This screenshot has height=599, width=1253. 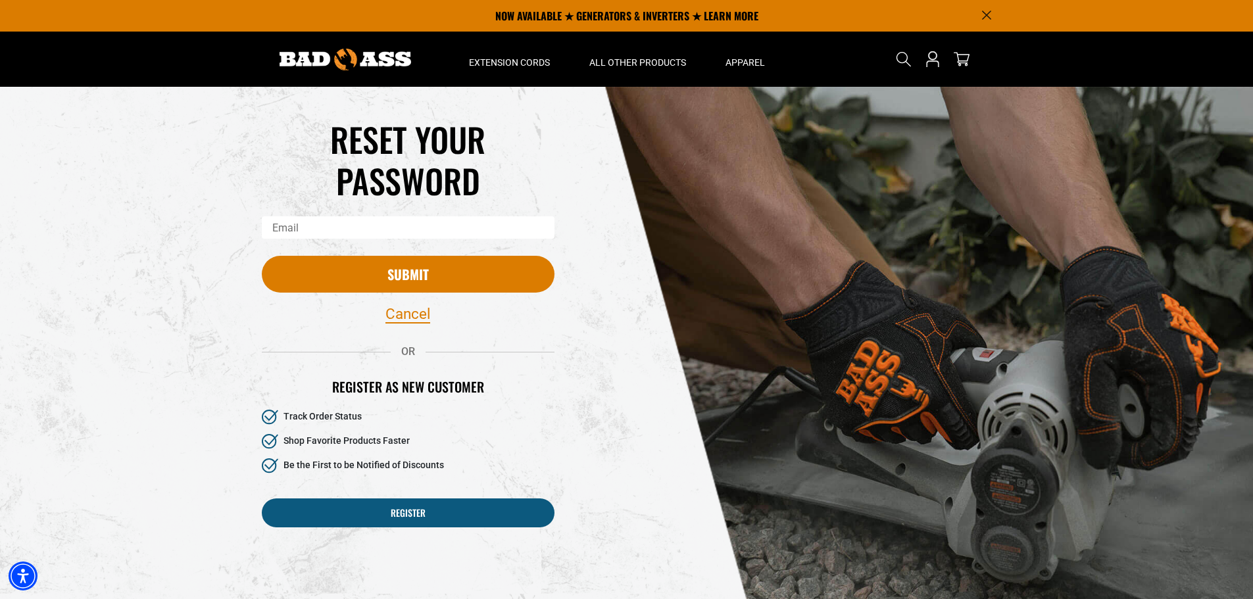 What do you see at coordinates (904, 59) in the screenshot?
I see `summary: Search` at bounding box center [904, 59].